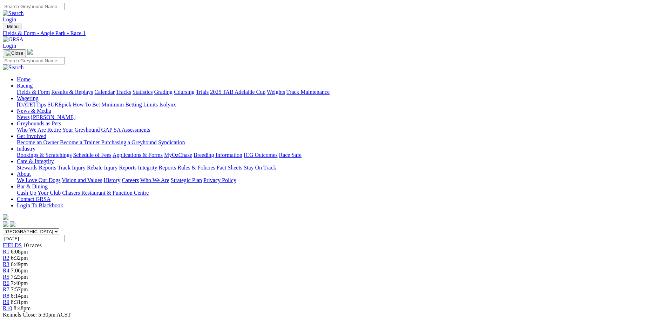  What do you see at coordinates (334, 33) in the screenshot?
I see `div: Fields & Form - Angle Park - Race 1` at bounding box center [334, 33].